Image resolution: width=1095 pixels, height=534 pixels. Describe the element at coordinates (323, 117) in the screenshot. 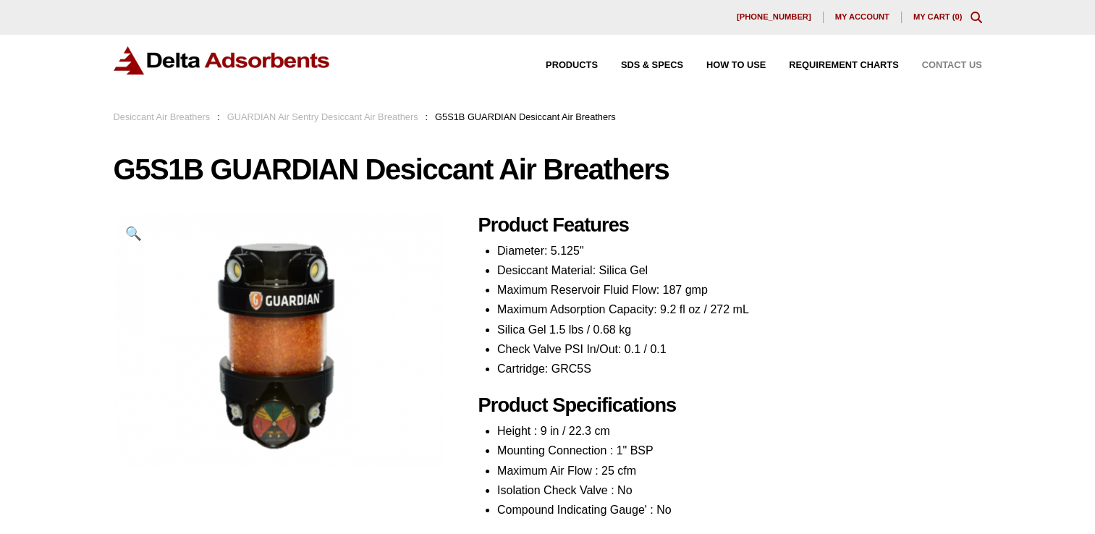

I see `a: GUARDIAN Air Sentry Desiccant Air Breathers` at that location.